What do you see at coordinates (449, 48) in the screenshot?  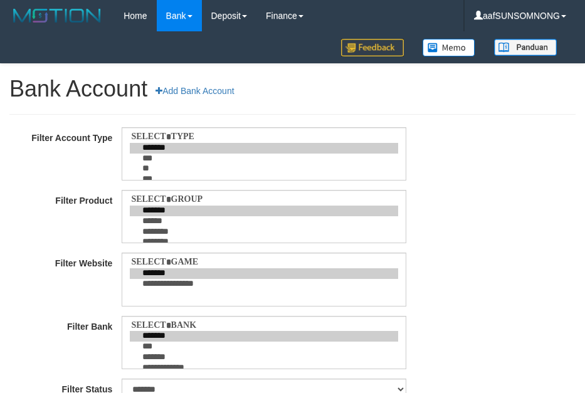 I see `img: Button%20Memo.svg` at bounding box center [449, 48].